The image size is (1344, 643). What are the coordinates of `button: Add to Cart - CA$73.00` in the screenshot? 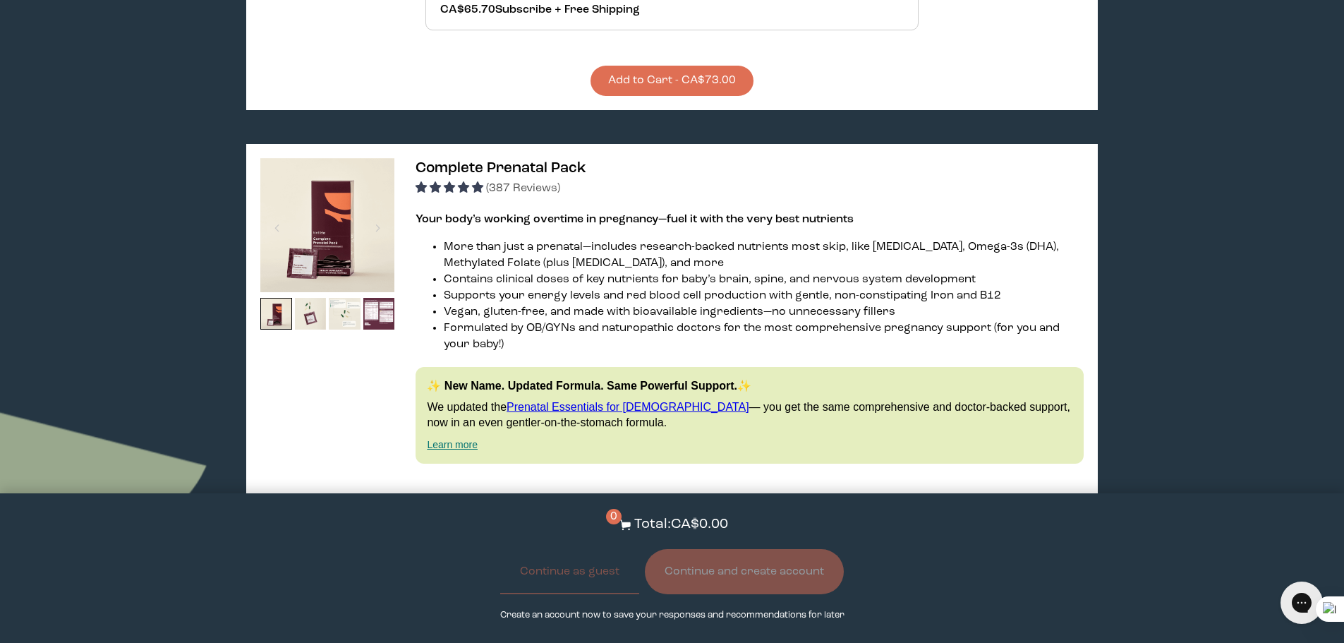 It's located at (672, 80).